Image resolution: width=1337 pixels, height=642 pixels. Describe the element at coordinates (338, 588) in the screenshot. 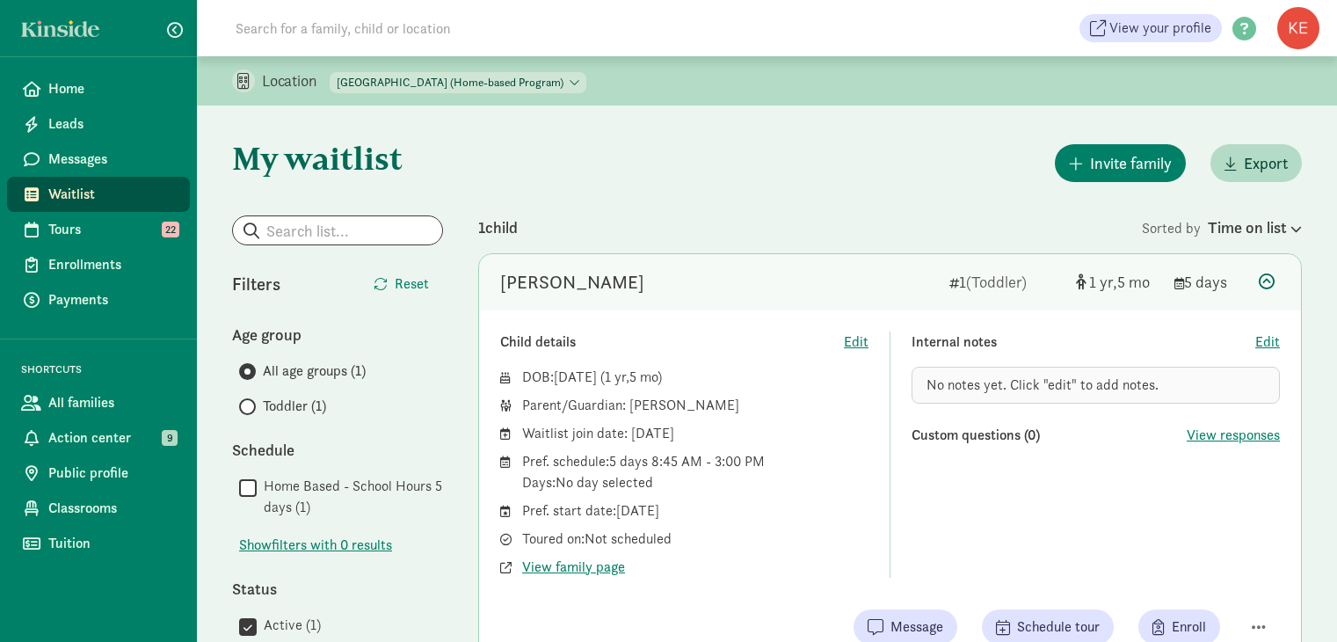

I see `div: Status` at that location.